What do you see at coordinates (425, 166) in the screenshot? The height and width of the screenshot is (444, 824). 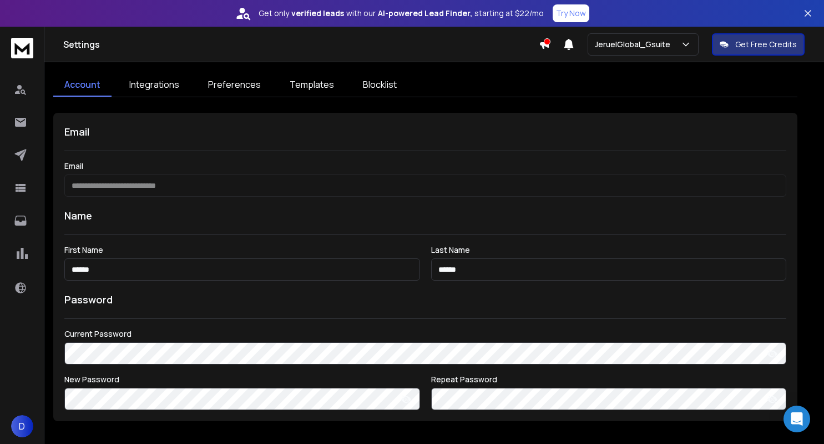 I see `label: Email` at bounding box center [425, 166].